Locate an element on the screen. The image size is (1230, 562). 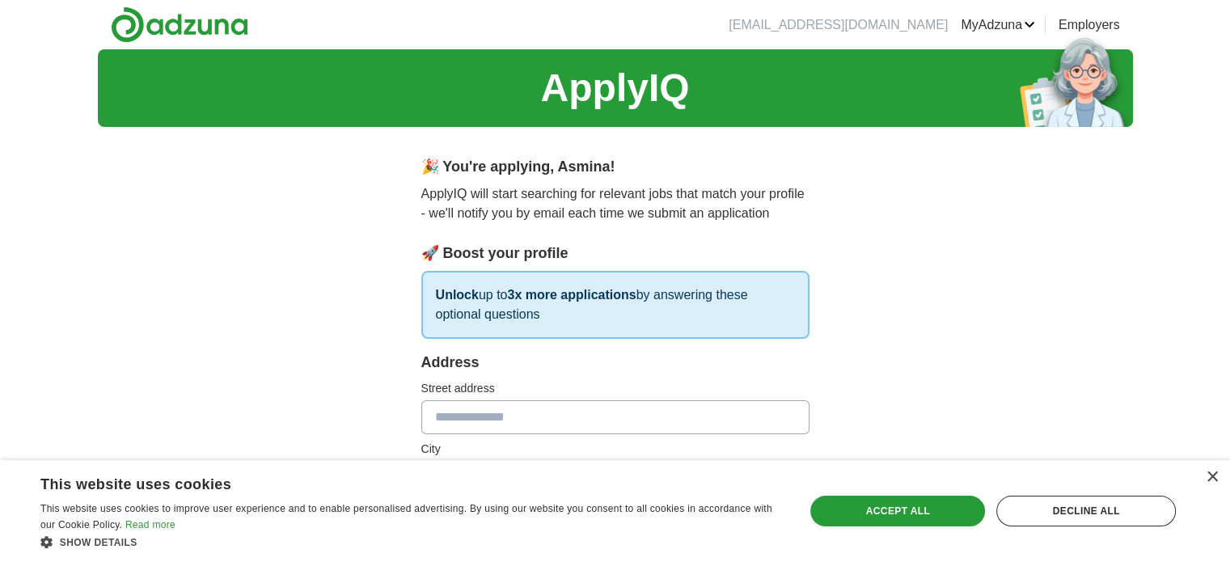
a: MyAdzuna is located at coordinates (998, 25).